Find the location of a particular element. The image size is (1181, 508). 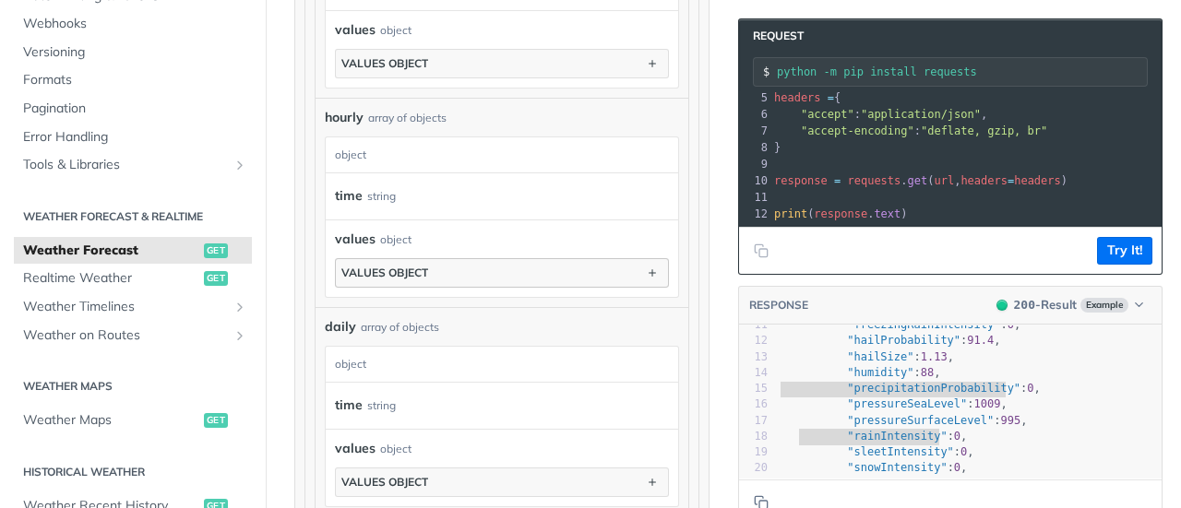

span: "hailProbability" is located at coordinates (903, 340).